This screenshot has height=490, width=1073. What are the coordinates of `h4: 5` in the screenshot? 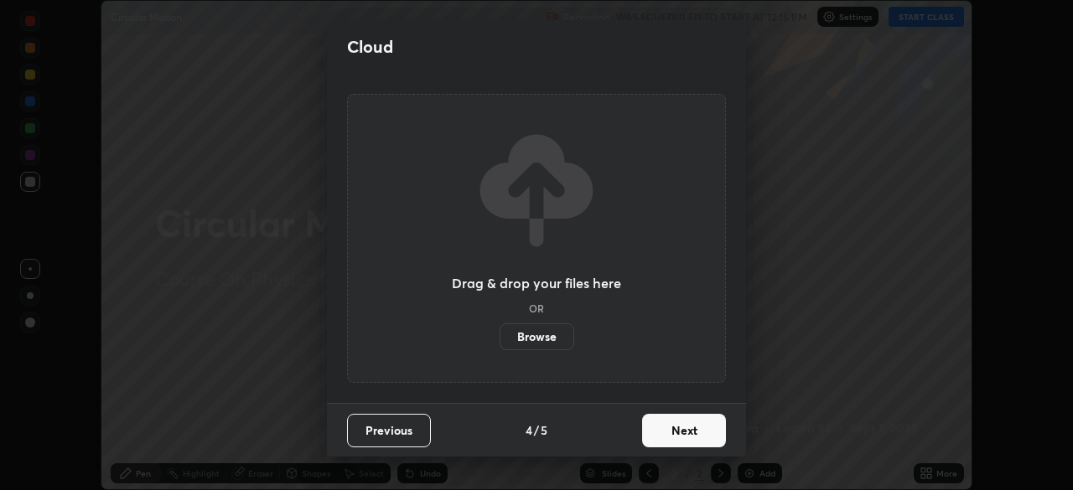 It's located at (544, 430).